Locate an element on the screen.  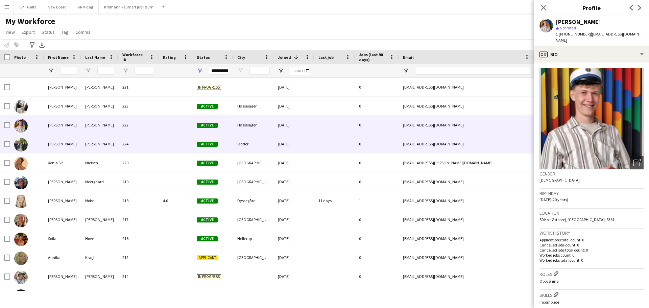
div: Hasling is located at coordinates (100, 295).